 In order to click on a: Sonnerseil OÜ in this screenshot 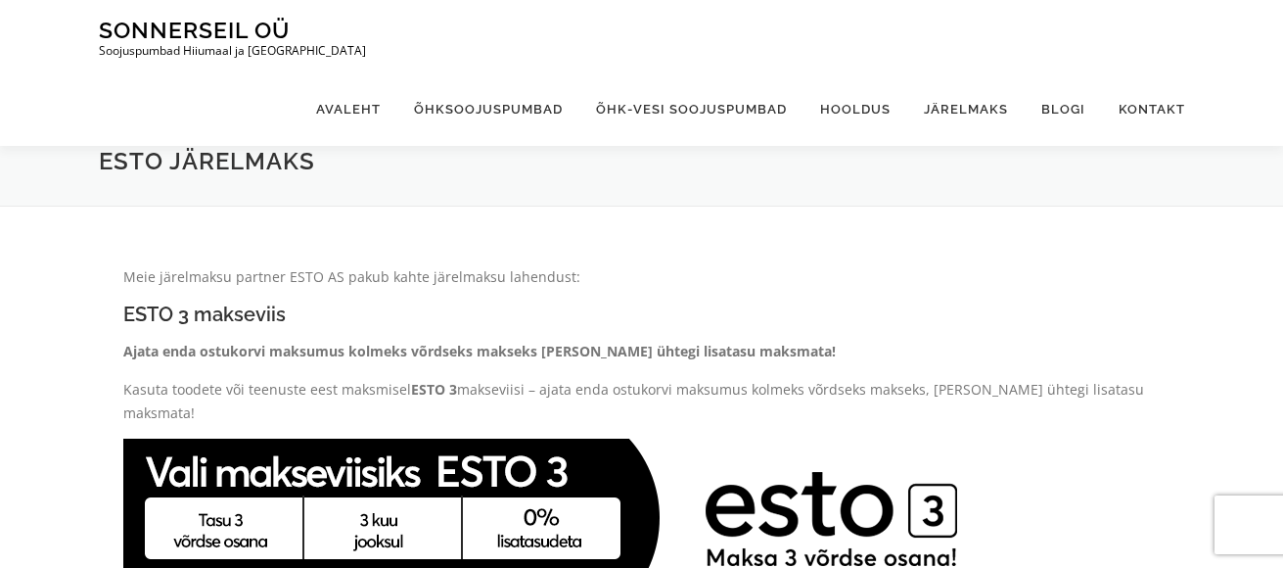, I will do `click(194, 29)`.